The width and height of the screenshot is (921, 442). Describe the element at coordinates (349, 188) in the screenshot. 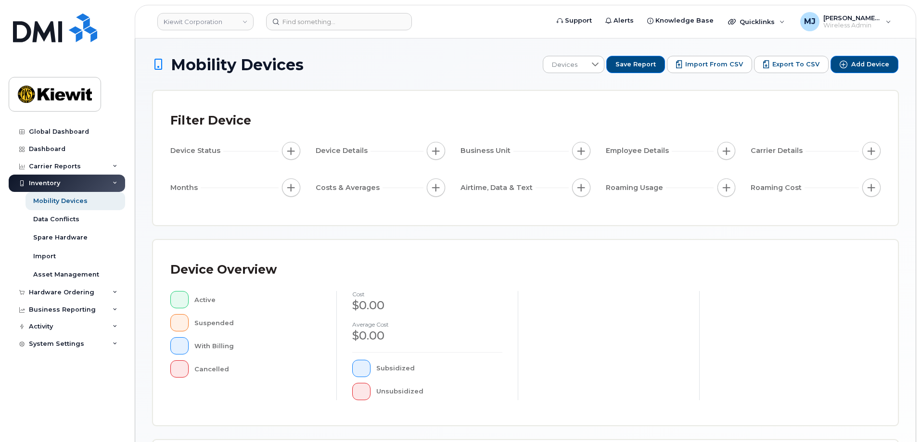

I see `span: Costs & Averages` at that location.